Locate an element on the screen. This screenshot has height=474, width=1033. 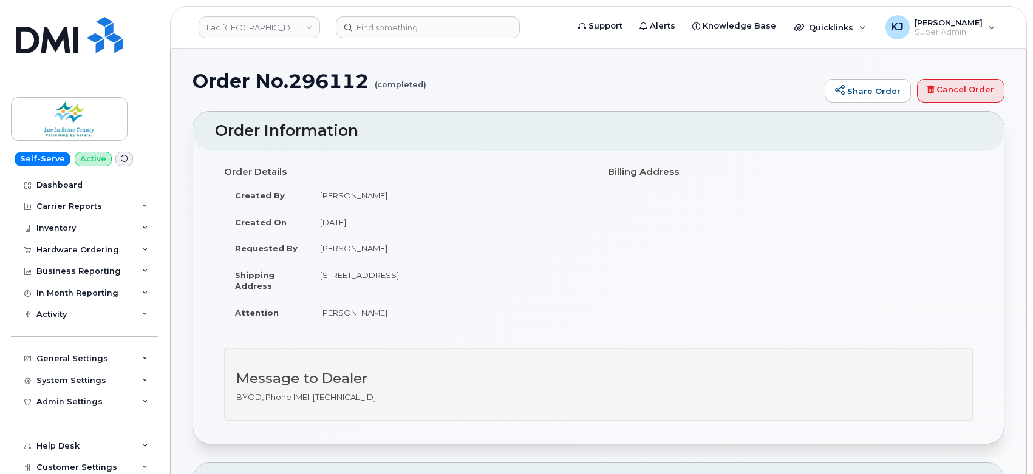
strong: Requested By is located at coordinates (266, 248).